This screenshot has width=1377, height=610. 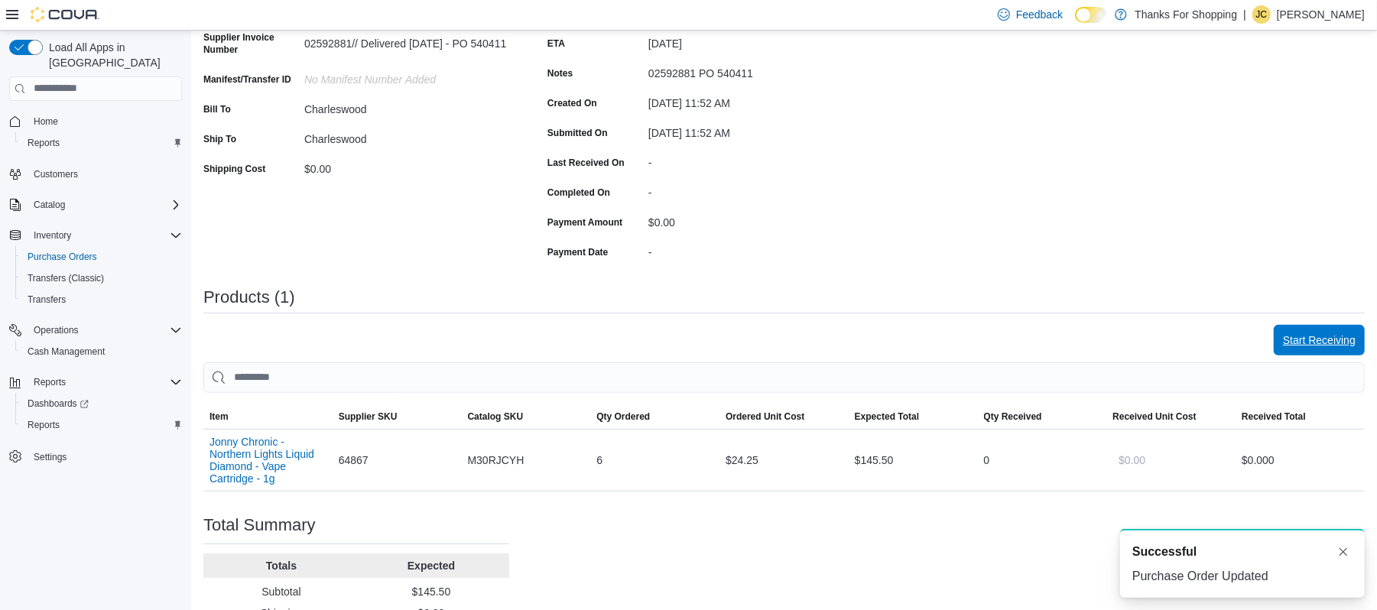 I want to click on span: Received Unit Cost, so click(x=1154, y=417).